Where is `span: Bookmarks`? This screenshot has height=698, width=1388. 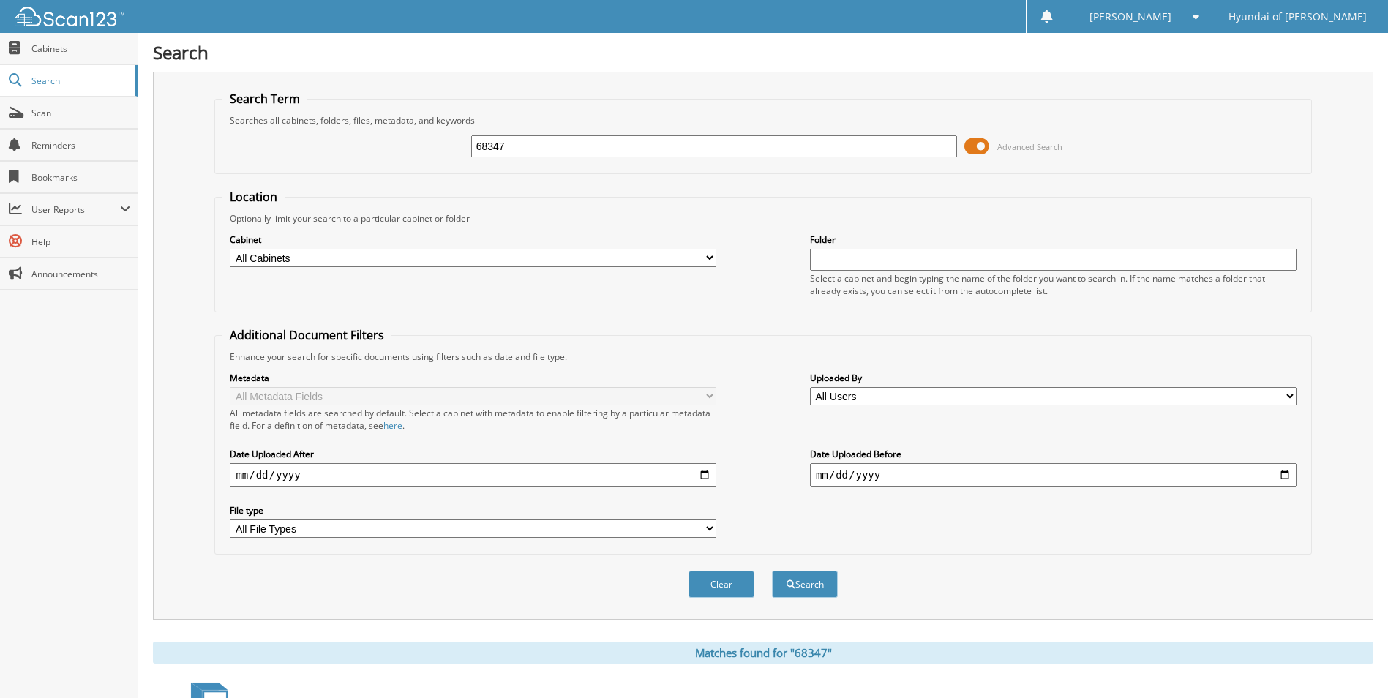 span: Bookmarks is located at coordinates (80, 177).